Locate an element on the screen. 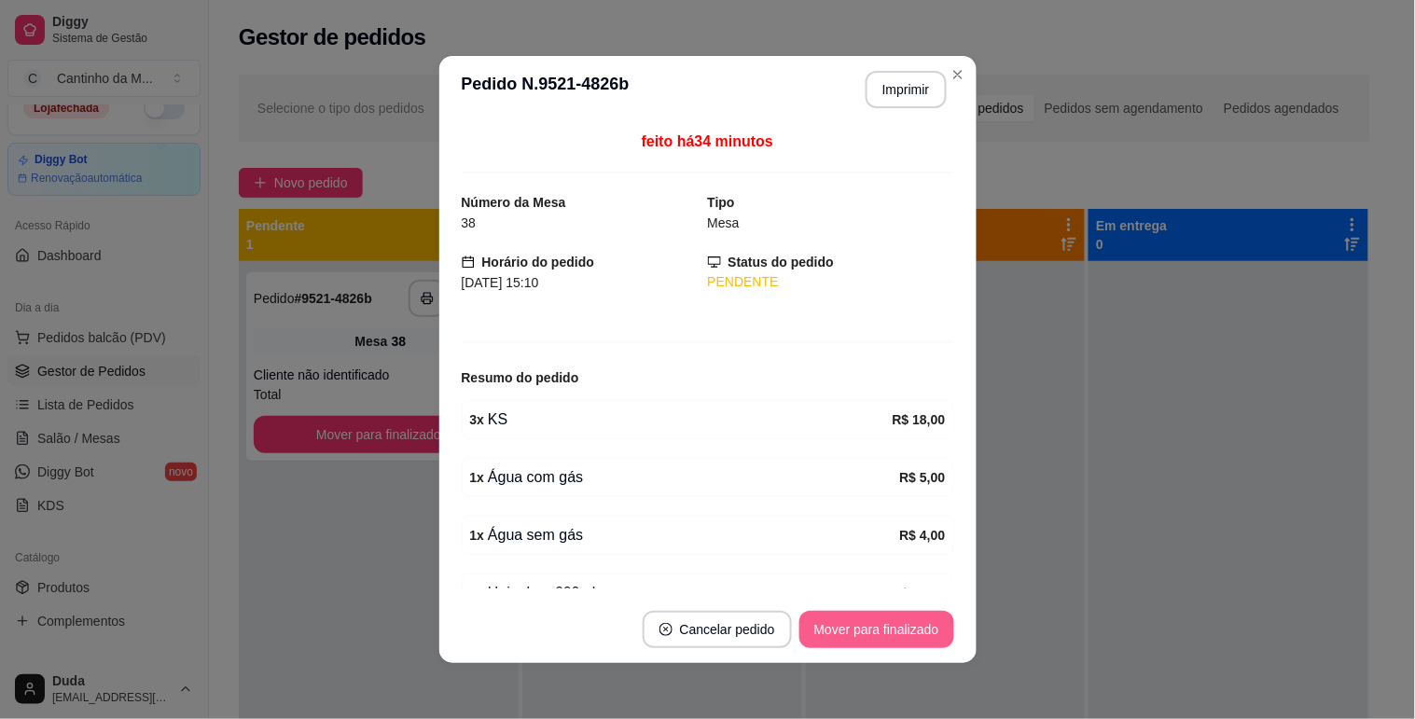 The height and width of the screenshot is (719, 1415). div: Água com gás is located at coordinates (685, 478).